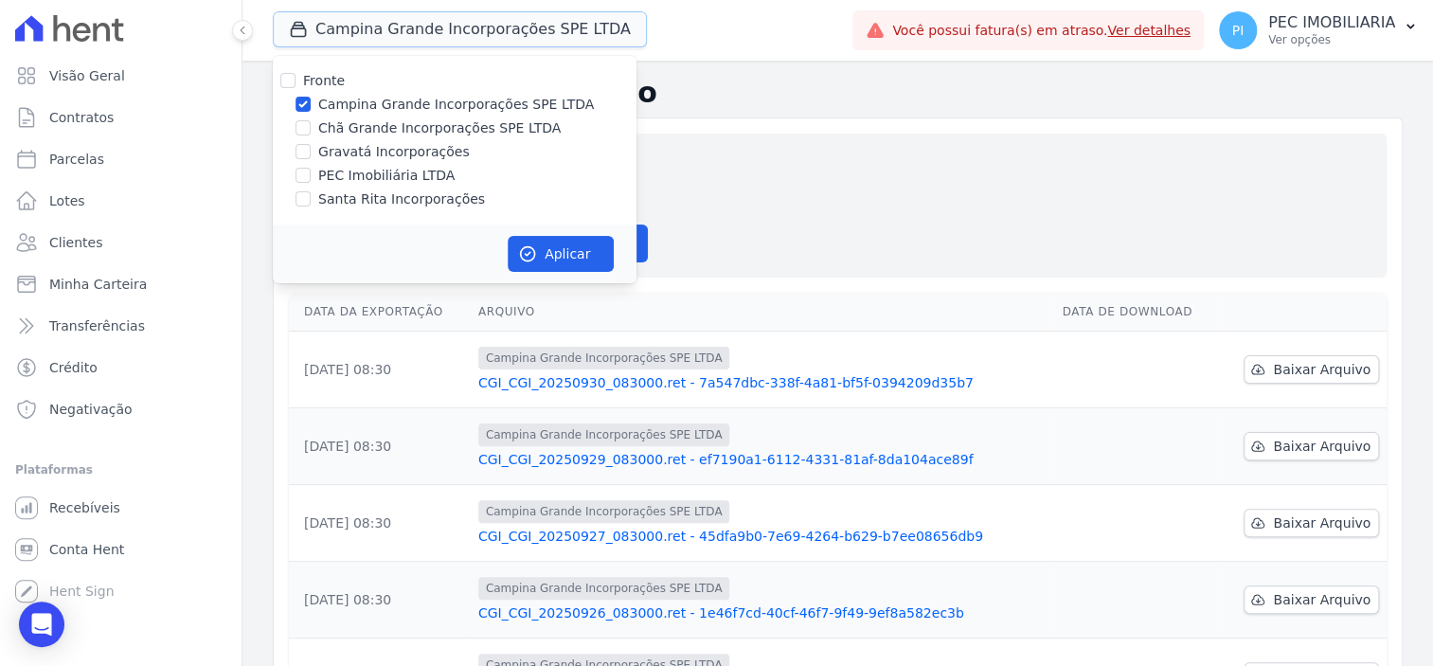 The width and height of the screenshot is (1433, 666). What do you see at coordinates (1135, 312) in the screenshot?
I see `th: Data de Download` at bounding box center [1135, 312].